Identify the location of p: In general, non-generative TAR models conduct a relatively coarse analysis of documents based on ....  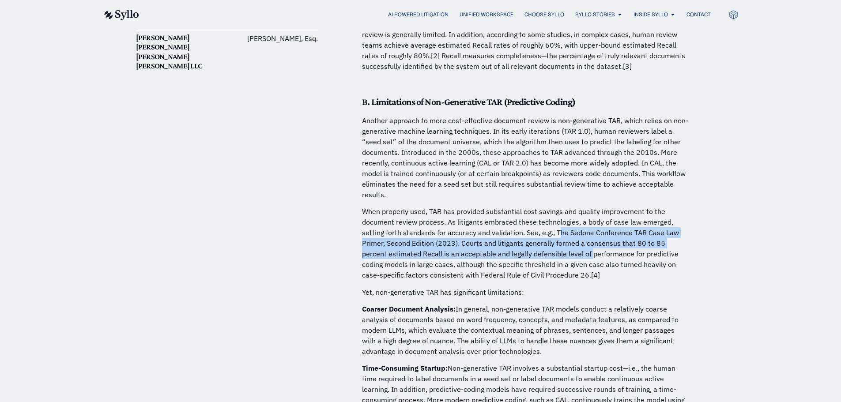
(525, 330).